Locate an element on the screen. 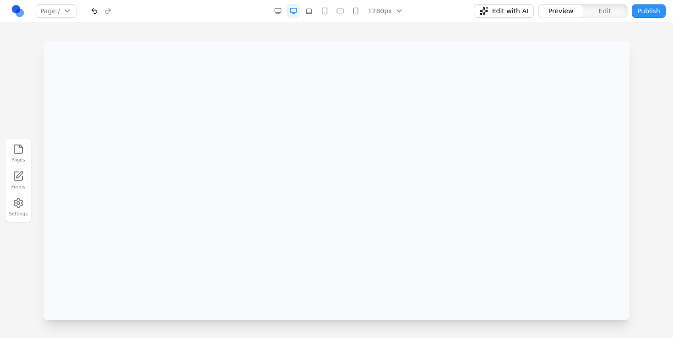 The height and width of the screenshot is (338, 673). button: Page:/ is located at coordinates (56, 11).